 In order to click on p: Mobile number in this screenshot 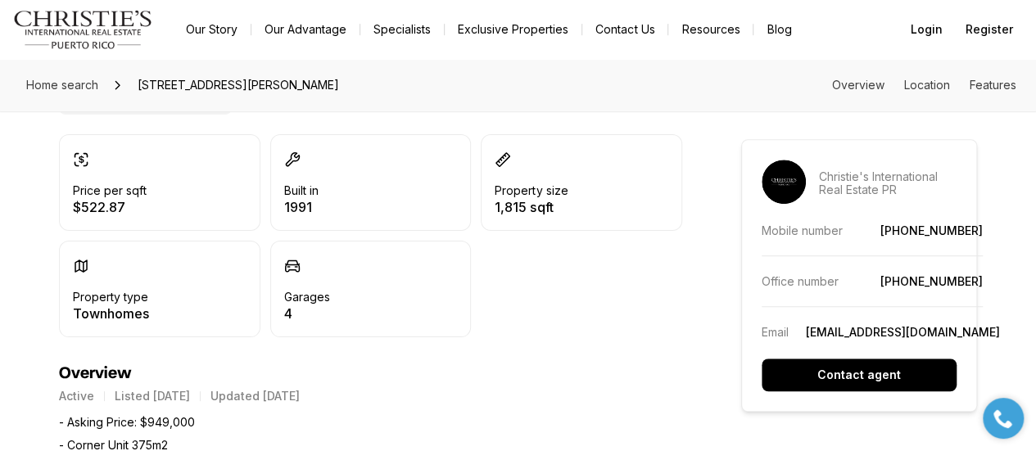, I will do `click(802, 230)`.